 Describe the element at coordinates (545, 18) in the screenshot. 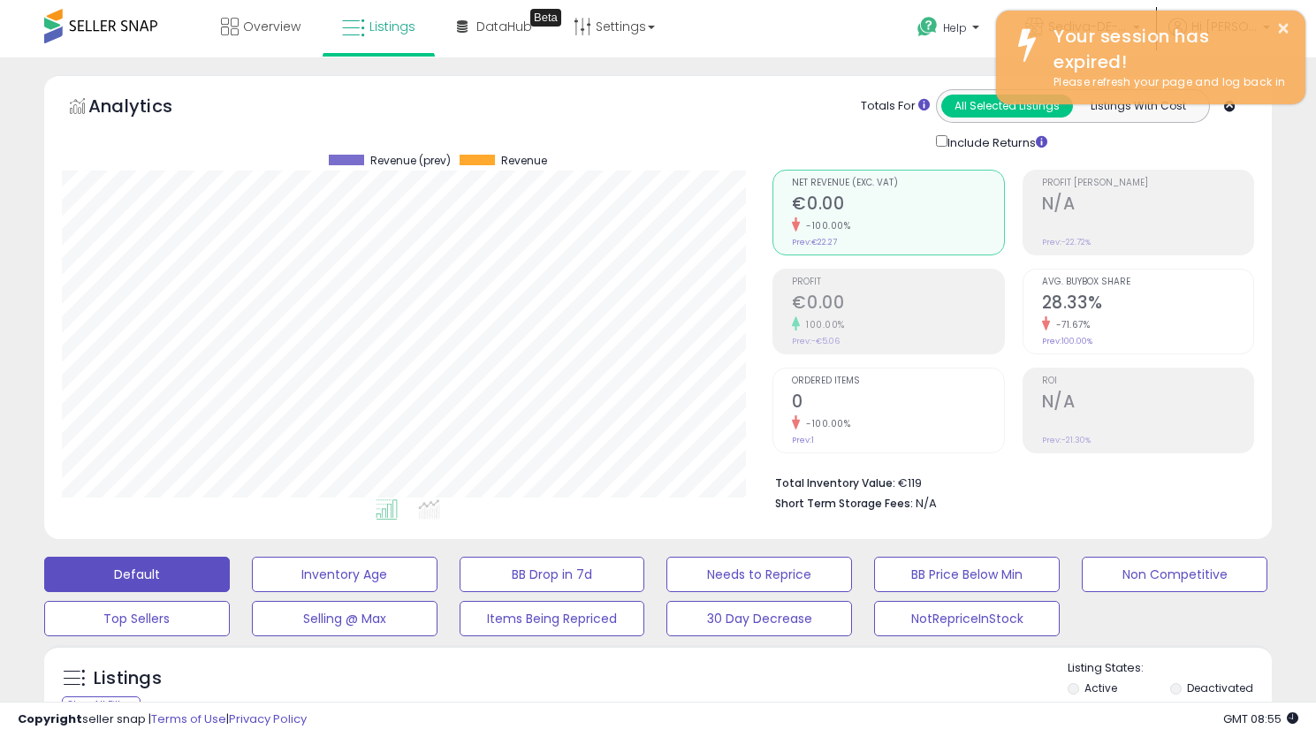

I see `div: Tooltip anchor` at that location.